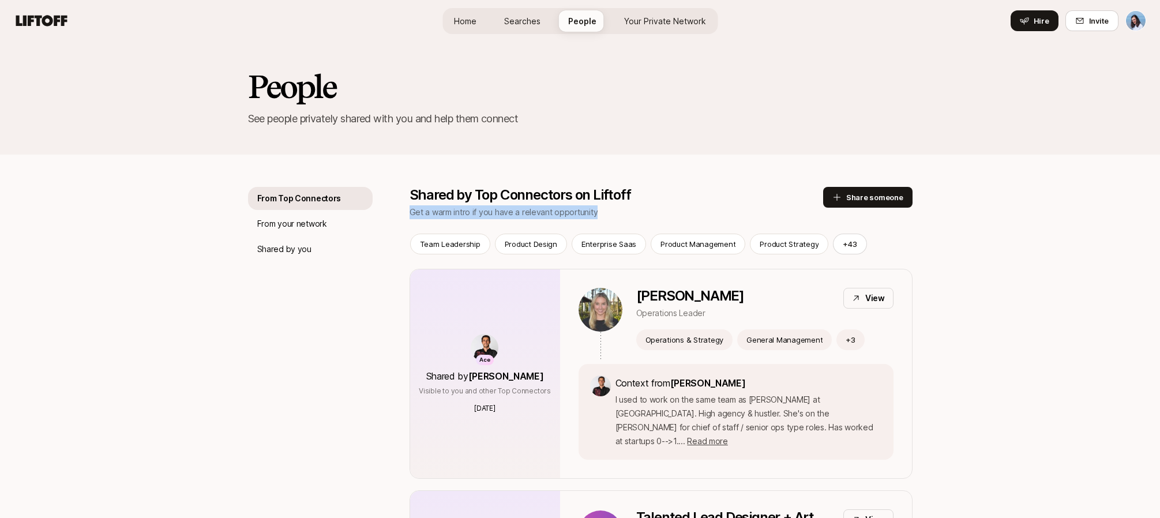 This screenshot has height=518, width=1160. What do you see at coordinates (690, 313) in the screenshot?
I see `p: Operations Leader` at bounding box center [690, 313].